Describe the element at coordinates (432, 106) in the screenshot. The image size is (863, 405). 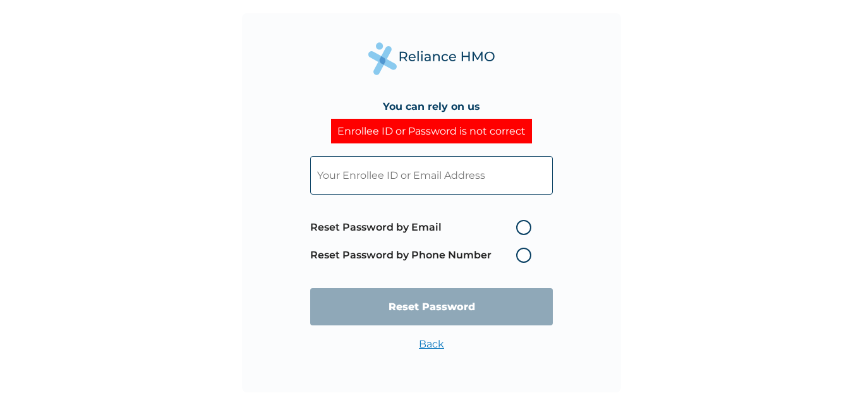
I see `h4: You can rely on us` at that location.